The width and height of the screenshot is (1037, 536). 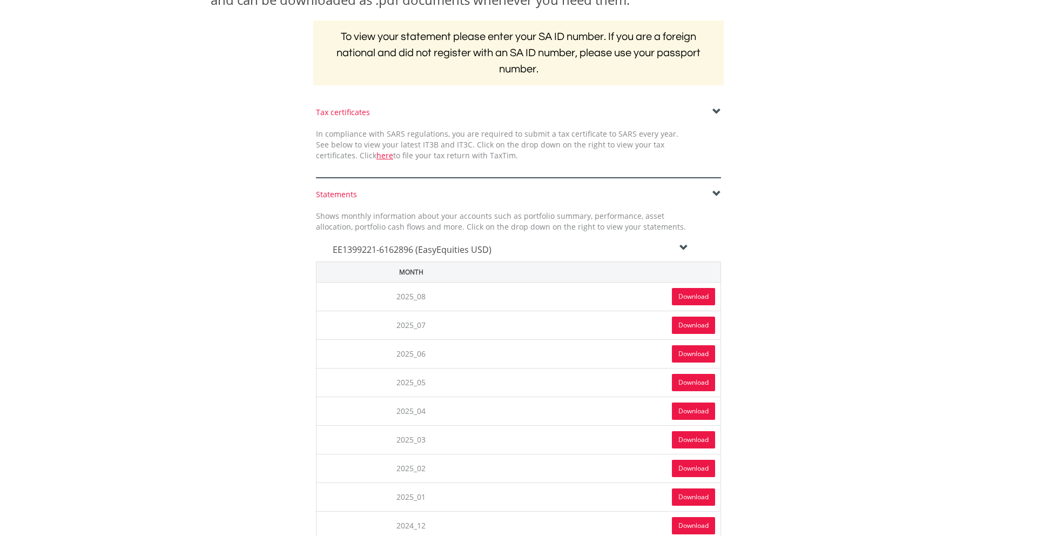 What do you see at coordinates (497, 144) in the screenshot?
I see `span: In compliance with SARS regulations, you are required to submit a tax certificate to SARS every y...` at bounding box center [497, 144].